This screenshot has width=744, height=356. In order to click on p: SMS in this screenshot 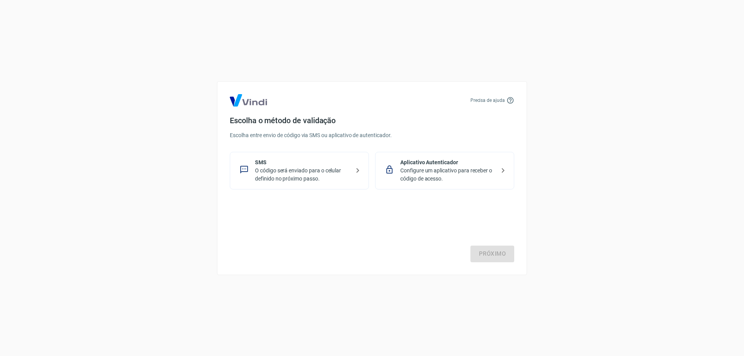, I will do `click(302, 162)`.